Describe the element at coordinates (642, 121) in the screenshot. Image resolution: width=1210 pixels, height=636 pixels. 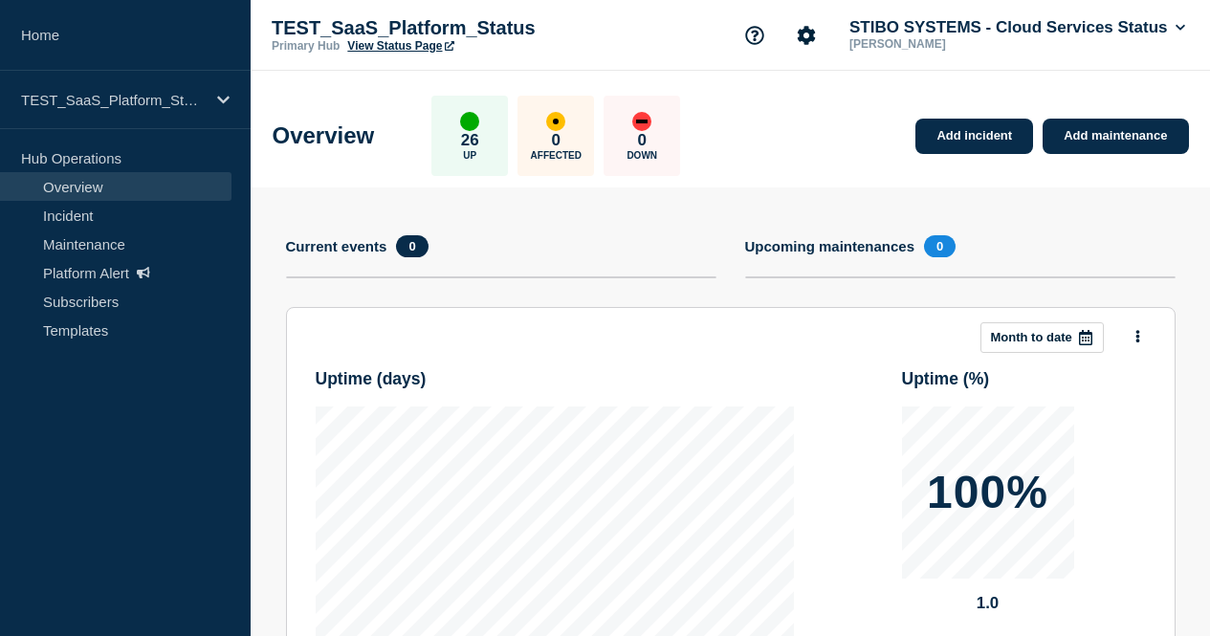
I see `div: down` at that location.